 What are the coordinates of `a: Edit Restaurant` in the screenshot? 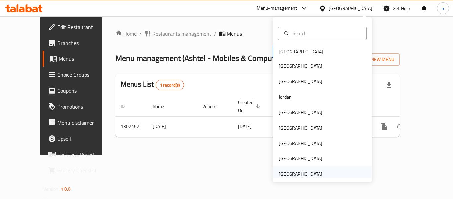 It's located at (79, 27).